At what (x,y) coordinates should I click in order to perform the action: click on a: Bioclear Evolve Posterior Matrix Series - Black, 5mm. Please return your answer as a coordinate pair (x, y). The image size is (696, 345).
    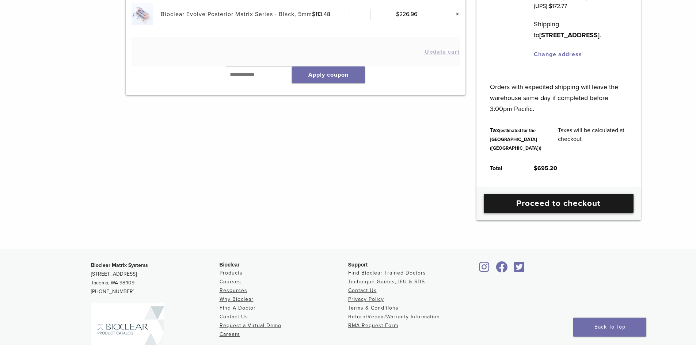
    Looking at the image, I should click on (236, 14).